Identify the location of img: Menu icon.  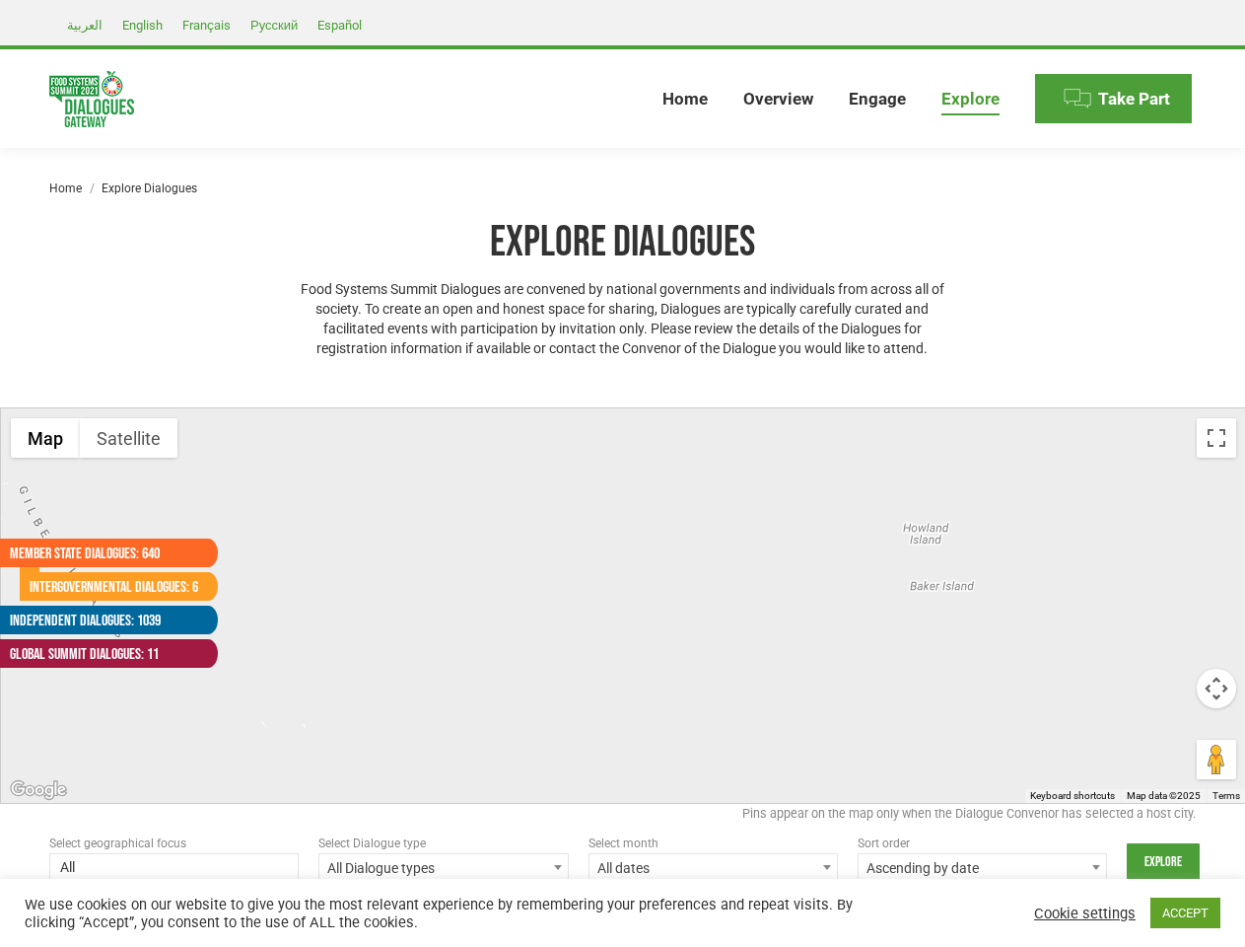
(1078, 99).